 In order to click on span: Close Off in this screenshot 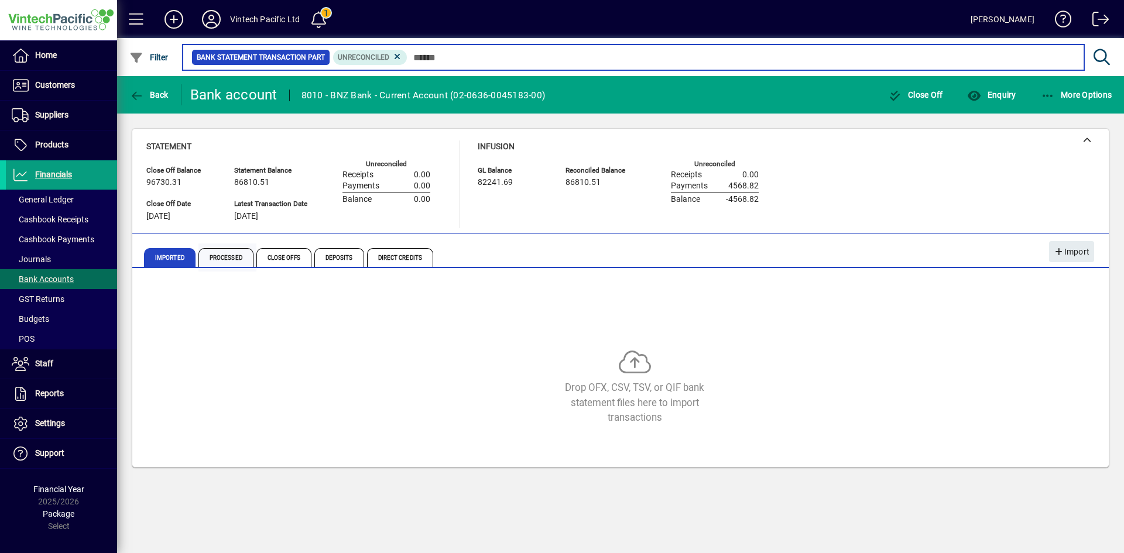, I will do `click(916, 95)`.